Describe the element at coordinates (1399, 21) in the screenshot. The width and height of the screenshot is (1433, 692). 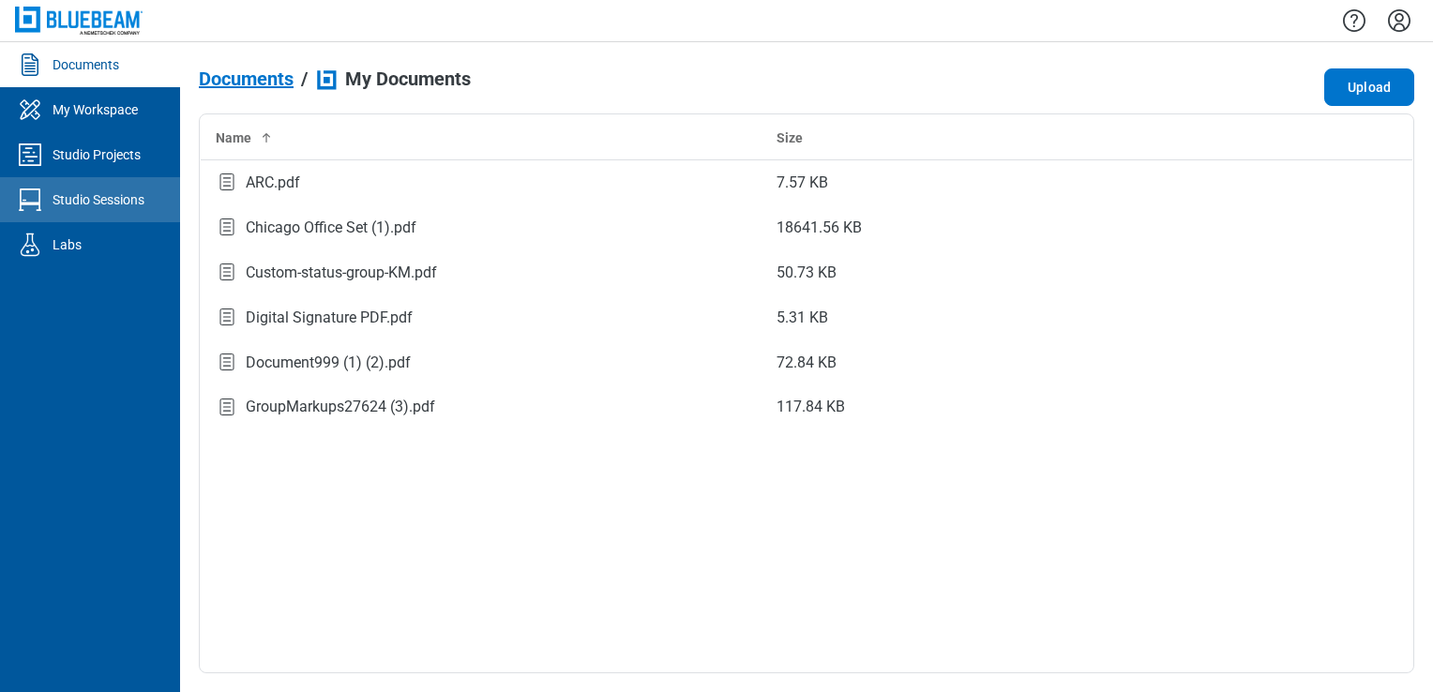
I see `button: Settings` at that location.